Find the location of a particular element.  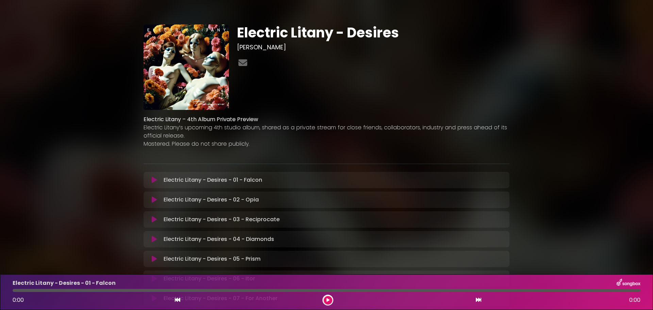

p: Mastered. Please do not share publicly. is located at coordinates (326, 144).